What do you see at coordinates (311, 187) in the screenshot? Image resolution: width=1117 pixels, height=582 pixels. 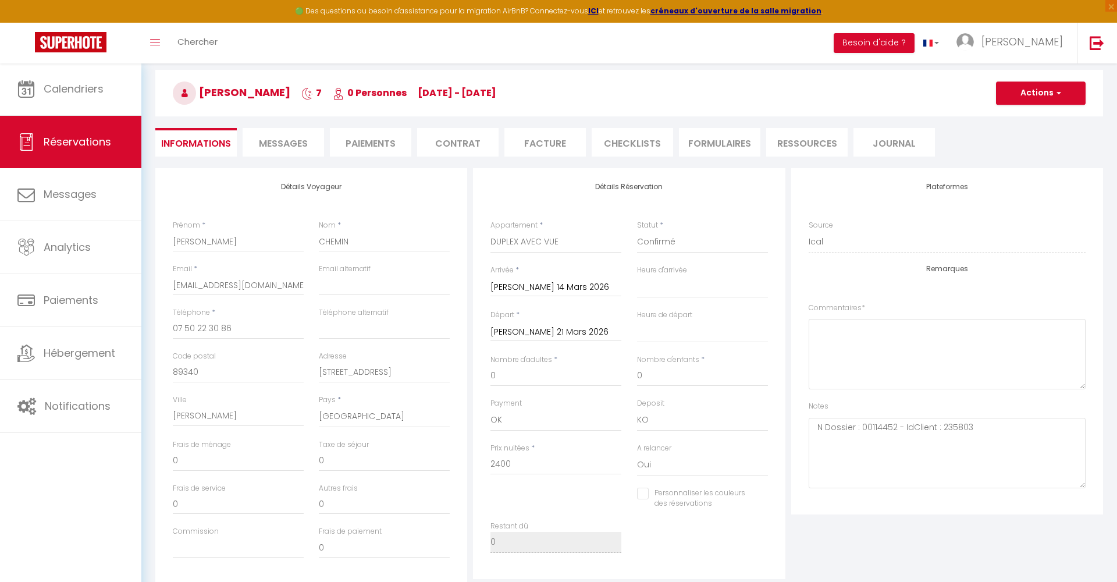 I see `h4: Détails Voyageur` at bounding box center [311, 187].